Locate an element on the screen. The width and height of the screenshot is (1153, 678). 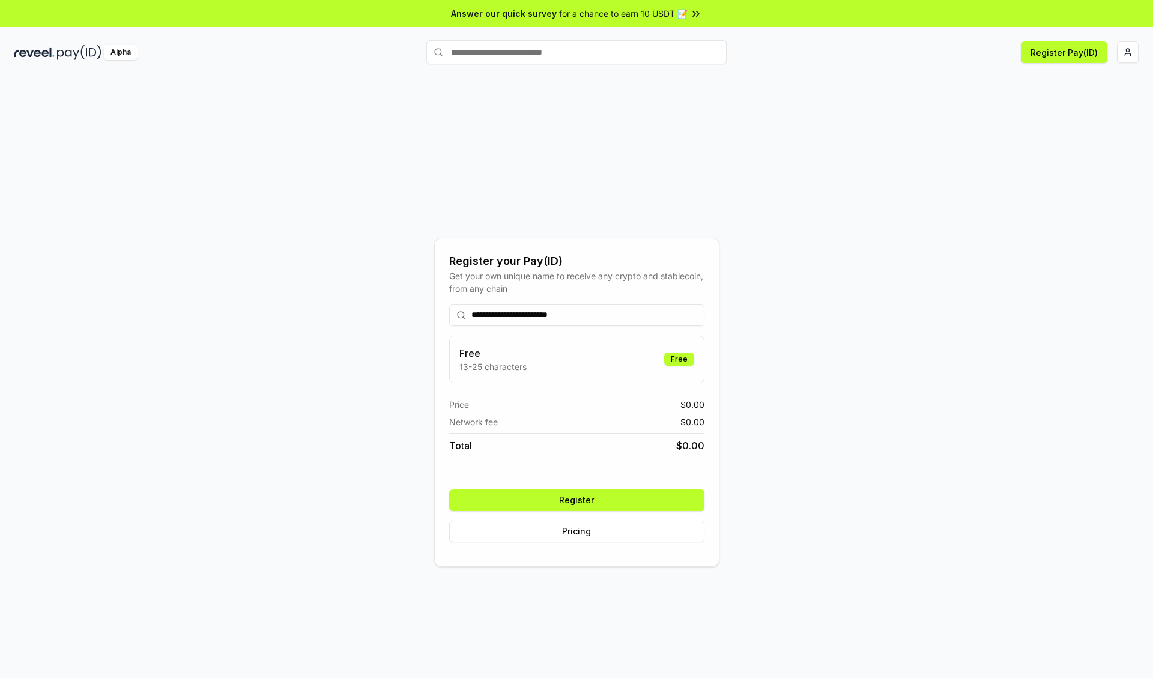
button: Register Pay(ID) is located at coordinates (1064, 52).